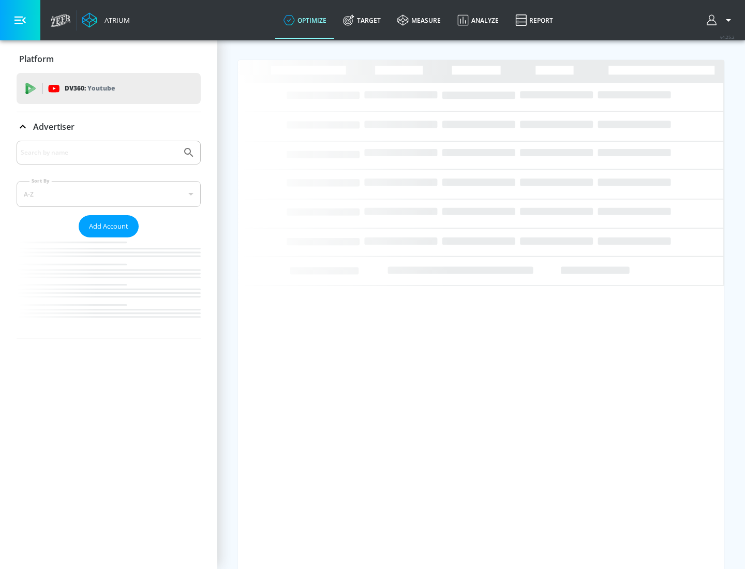  Describe the element at coordinates (36, 59) in the screenshot. I see `p: Platform` at that location.